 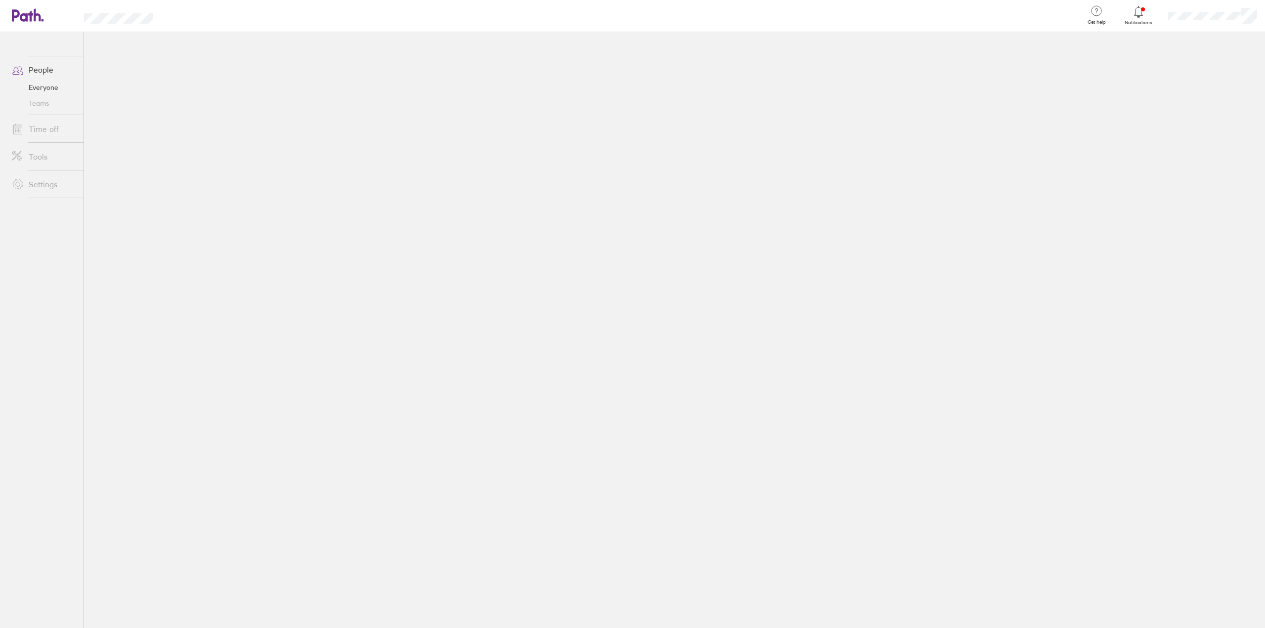 I want to click on a: Teams, so click(x=43, y=103).